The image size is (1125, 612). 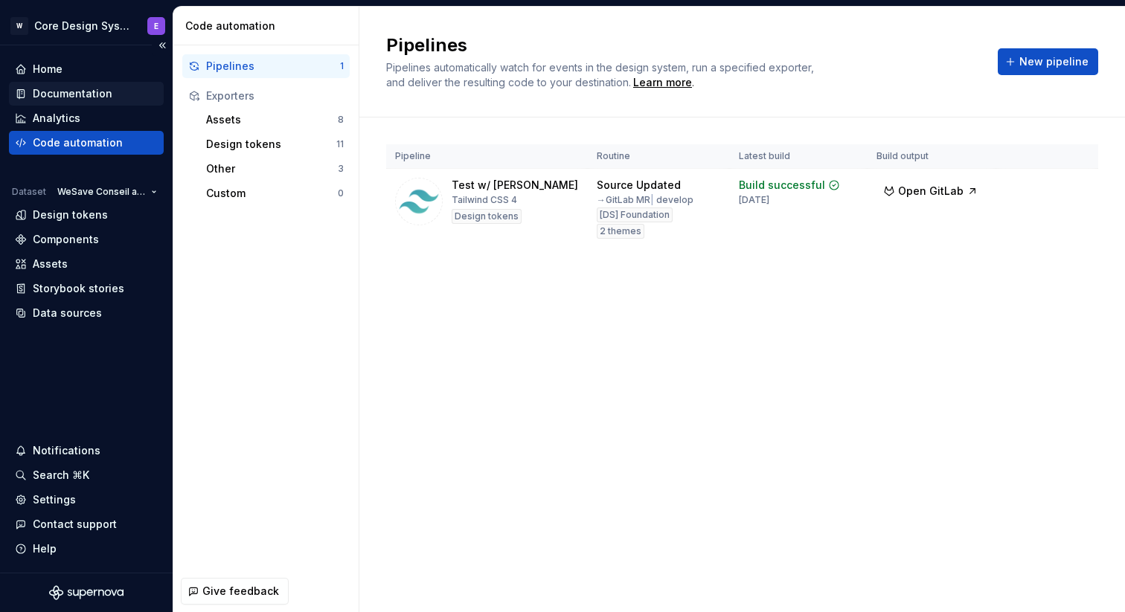 I want to click on a: Home, so click(x=86, y=69).